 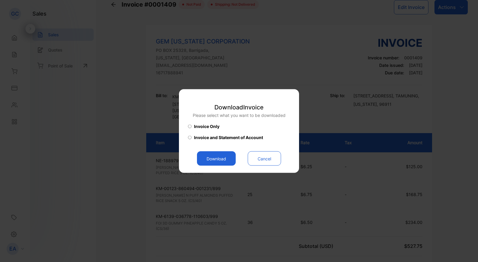 I want to click on p: Please select what you want to be downloaded, so click(x=239, y=115).